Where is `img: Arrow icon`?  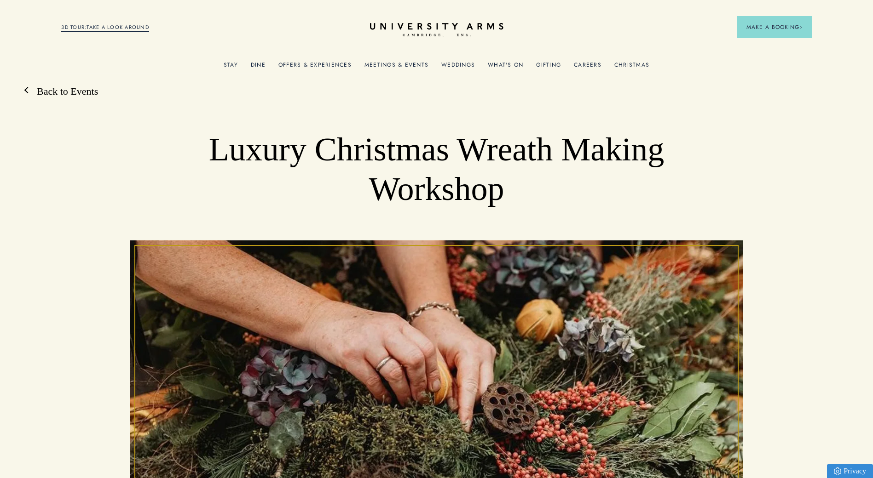
img: Arrow icon is located at coordinates (800, 27).